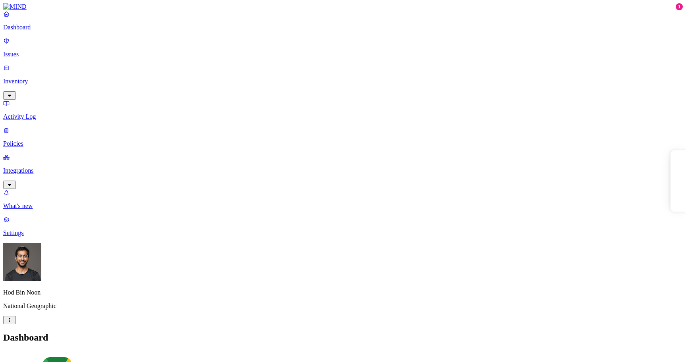  What do you see at coordinates (343, 144) in the screenshot?
I see `p: Policies` at bounding box center [343, 144].